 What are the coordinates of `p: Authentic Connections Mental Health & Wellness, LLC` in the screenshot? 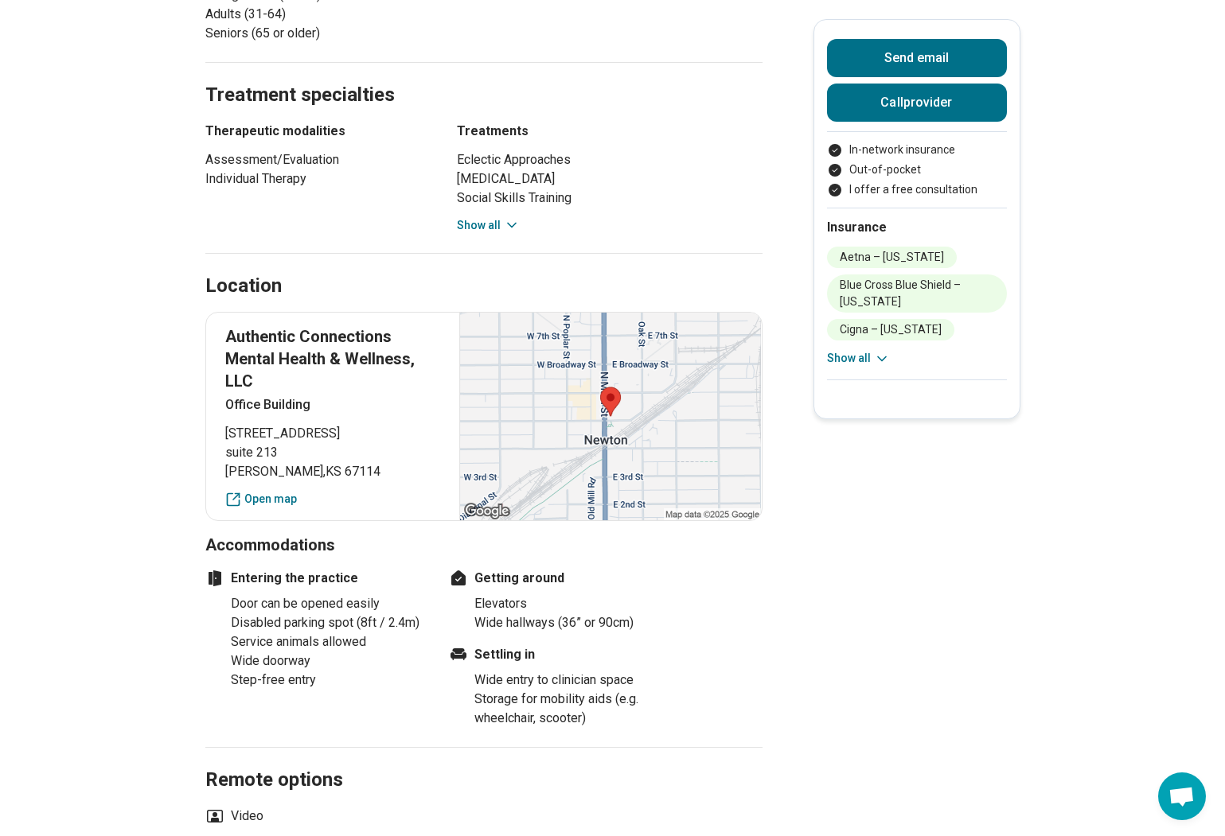 It's located at (333, 359).